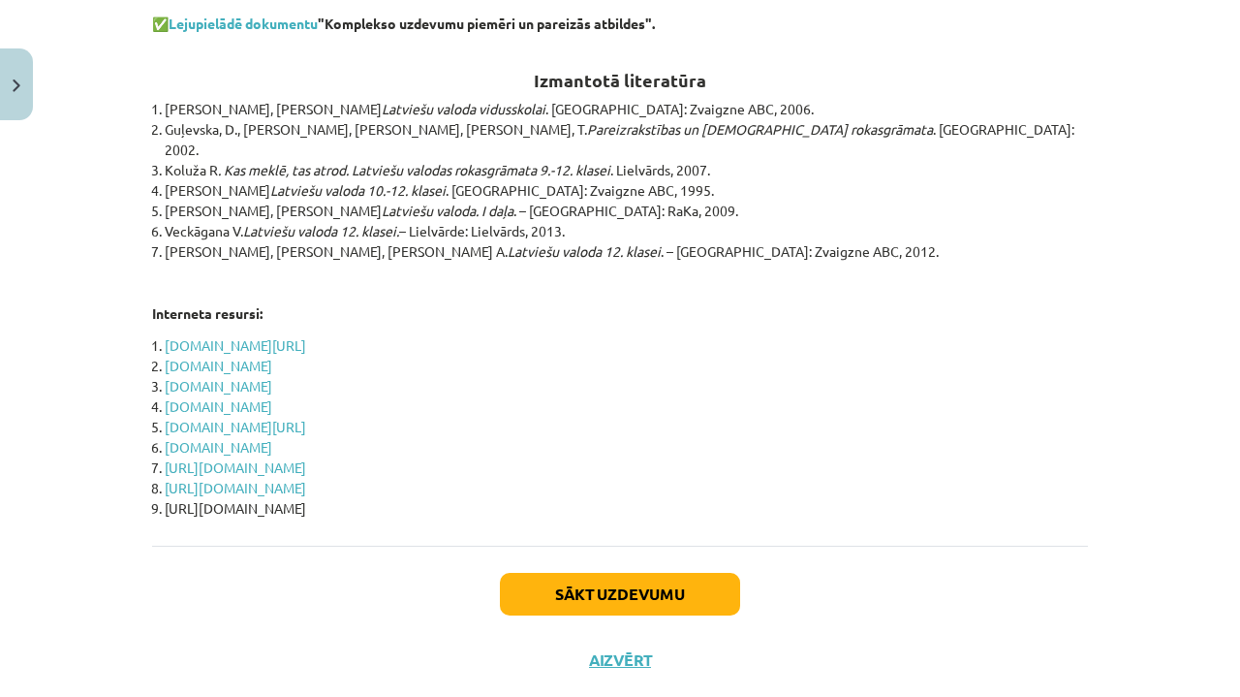 Image resolution: width=1240 pixels, height=697 pixels. I want to click on img: icon-close-lesson-0947bae3869378f0d4975bcd49f059093ad1ed9edebbc8119c70593378902aed.svg, so click(16, 85).